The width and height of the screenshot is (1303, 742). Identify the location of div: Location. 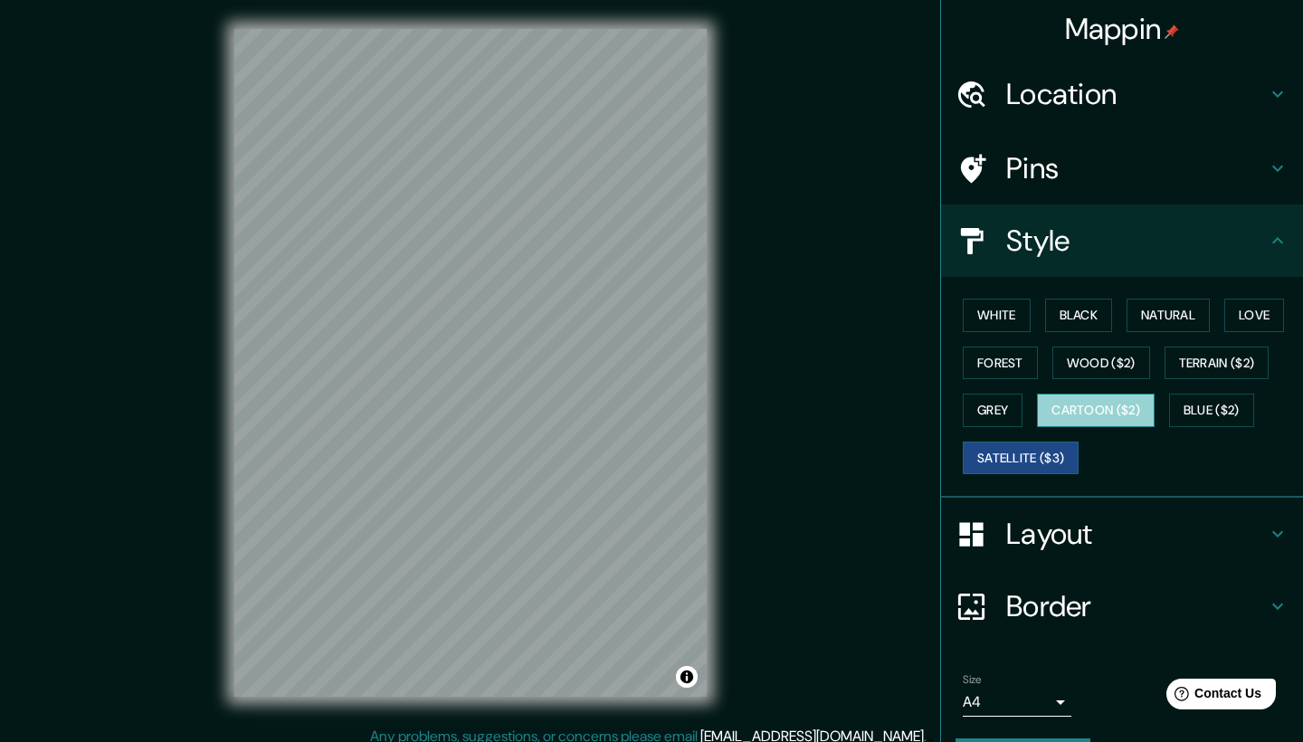
(1122, 94).